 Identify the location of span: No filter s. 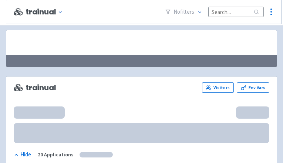
(184, 12).